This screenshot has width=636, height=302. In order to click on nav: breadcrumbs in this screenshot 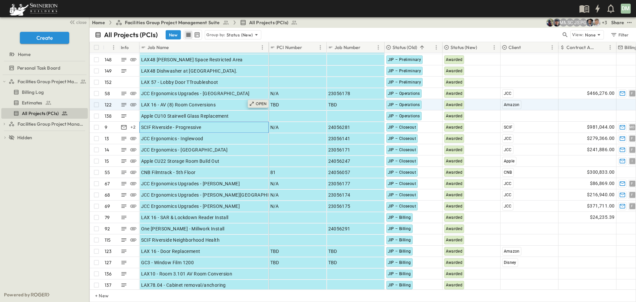, I will do `click(197, 23)`.